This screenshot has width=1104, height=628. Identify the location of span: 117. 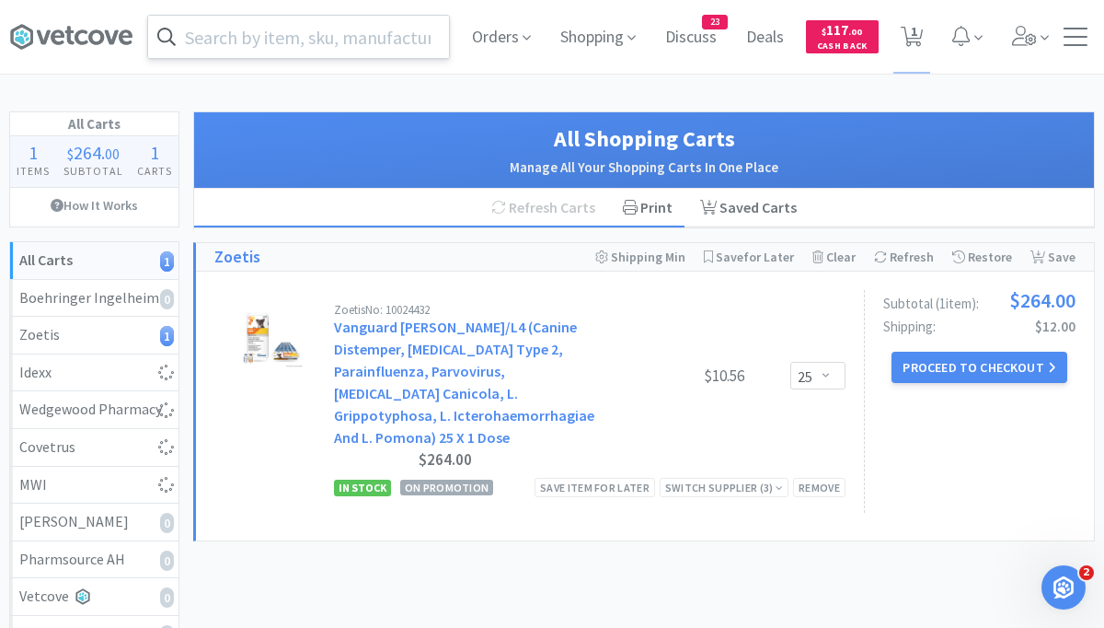
(842, 29).